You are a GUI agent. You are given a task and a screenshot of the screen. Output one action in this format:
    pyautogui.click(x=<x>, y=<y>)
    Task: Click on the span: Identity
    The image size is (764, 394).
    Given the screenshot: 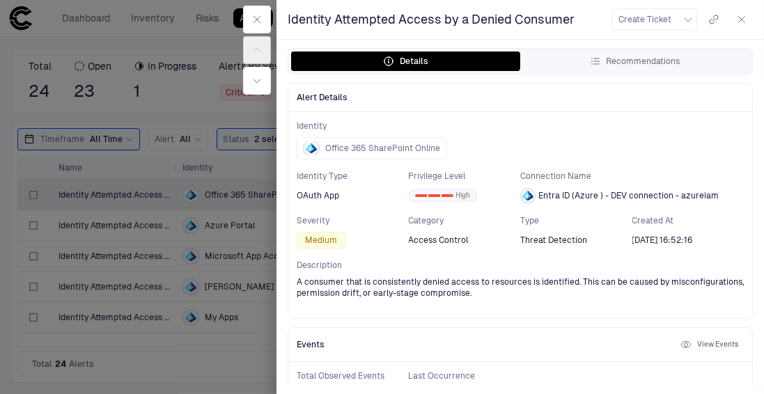 What is the action you would take?
    pyautogui.click(x=520, y=126)
    